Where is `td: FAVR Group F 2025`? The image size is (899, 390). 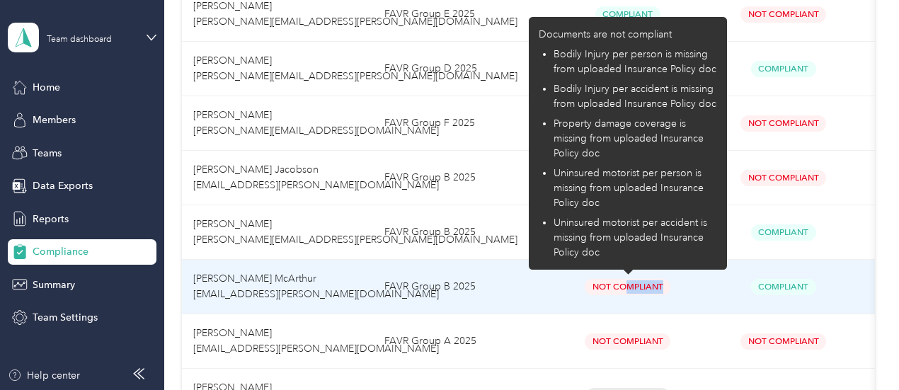 td: FAVR Group F 2025 is located at coordinates (461, 123).